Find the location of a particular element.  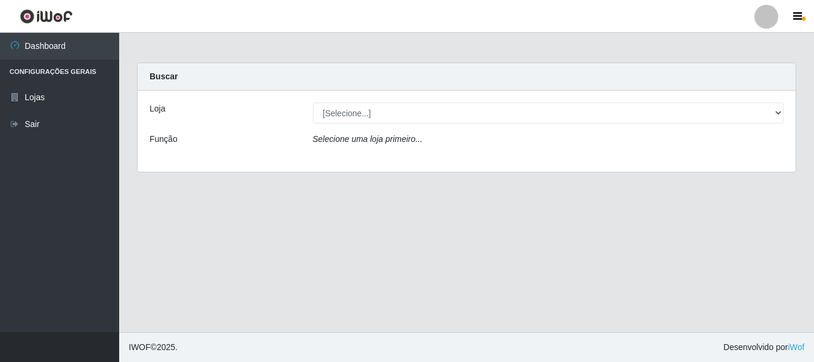

strong: Buscar is located at coordinates (163, 76).